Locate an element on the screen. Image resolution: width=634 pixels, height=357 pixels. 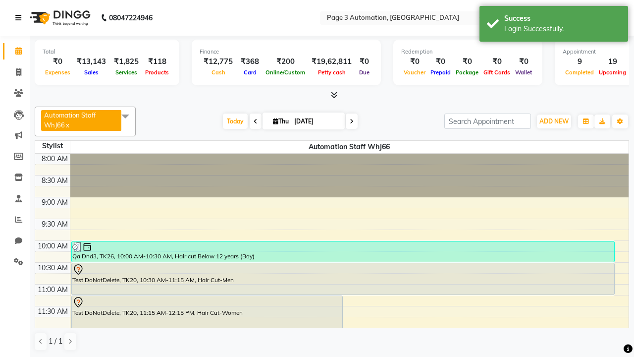
span: Expenses is located at coordinates (57, 72).